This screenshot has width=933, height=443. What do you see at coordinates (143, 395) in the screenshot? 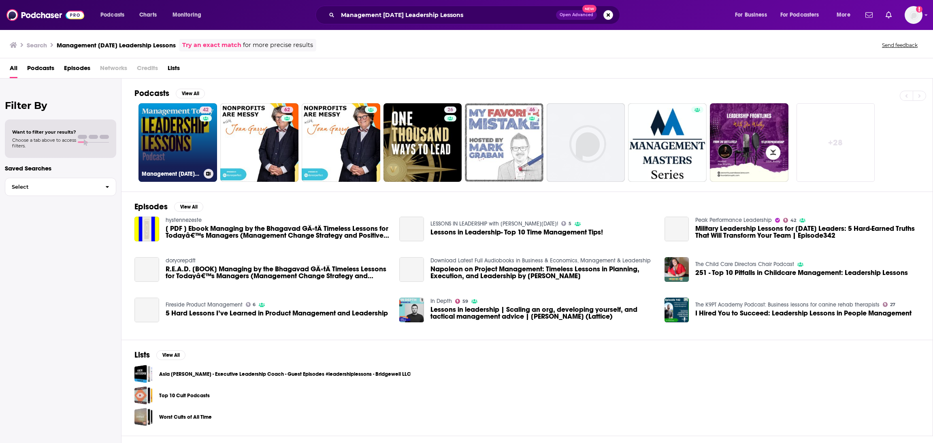
I see `span: Top 10 Cult Podcasts` at bounding box center [143, 395].